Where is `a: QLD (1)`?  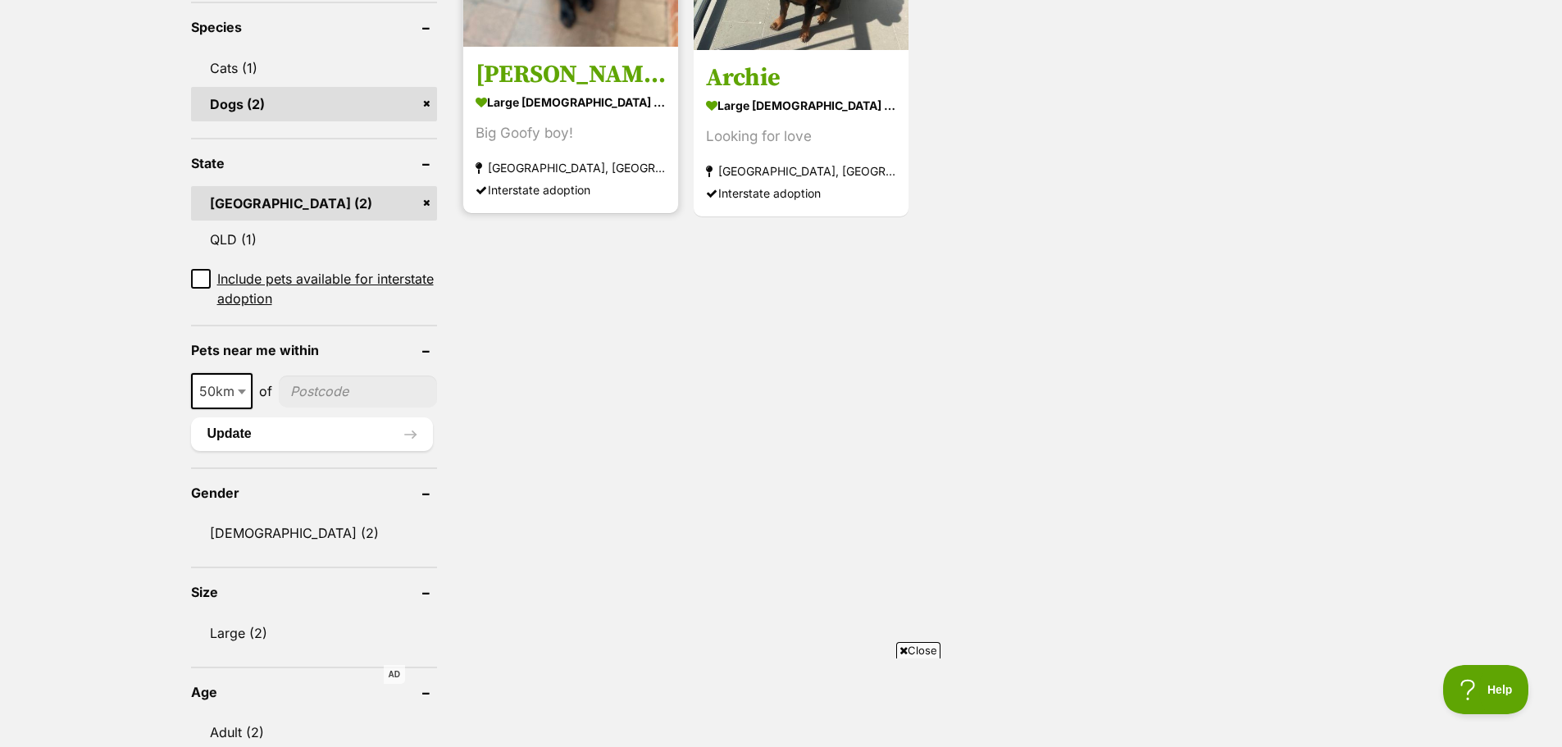
a: QLD (1) is located at coordinates (314, 239).